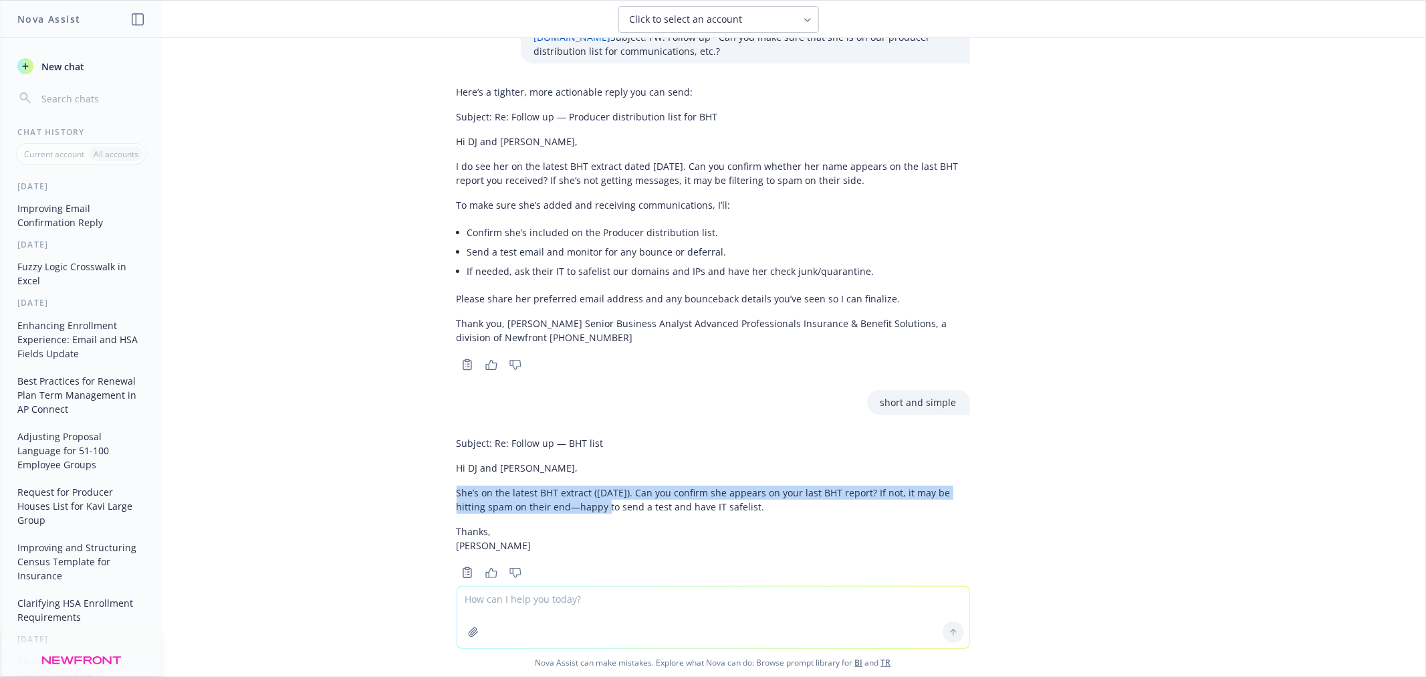 Image resolution: width=1426 pixels, height=677 pixels. Describe the element at coordinates (81, 561) in the screenshot. I see `button: Improving and Structuring Census Template for Insurance` at that location.